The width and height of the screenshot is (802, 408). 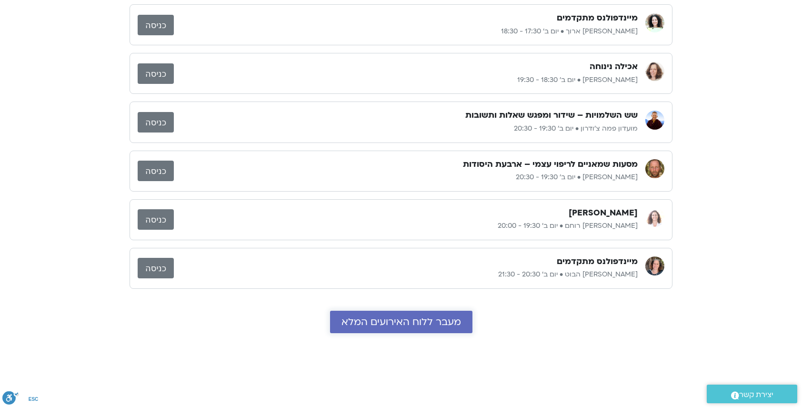 I want to click on h3: שש השלמויות – שידור ומפגש שאלות ותשובות, so click(x=551, y=115).